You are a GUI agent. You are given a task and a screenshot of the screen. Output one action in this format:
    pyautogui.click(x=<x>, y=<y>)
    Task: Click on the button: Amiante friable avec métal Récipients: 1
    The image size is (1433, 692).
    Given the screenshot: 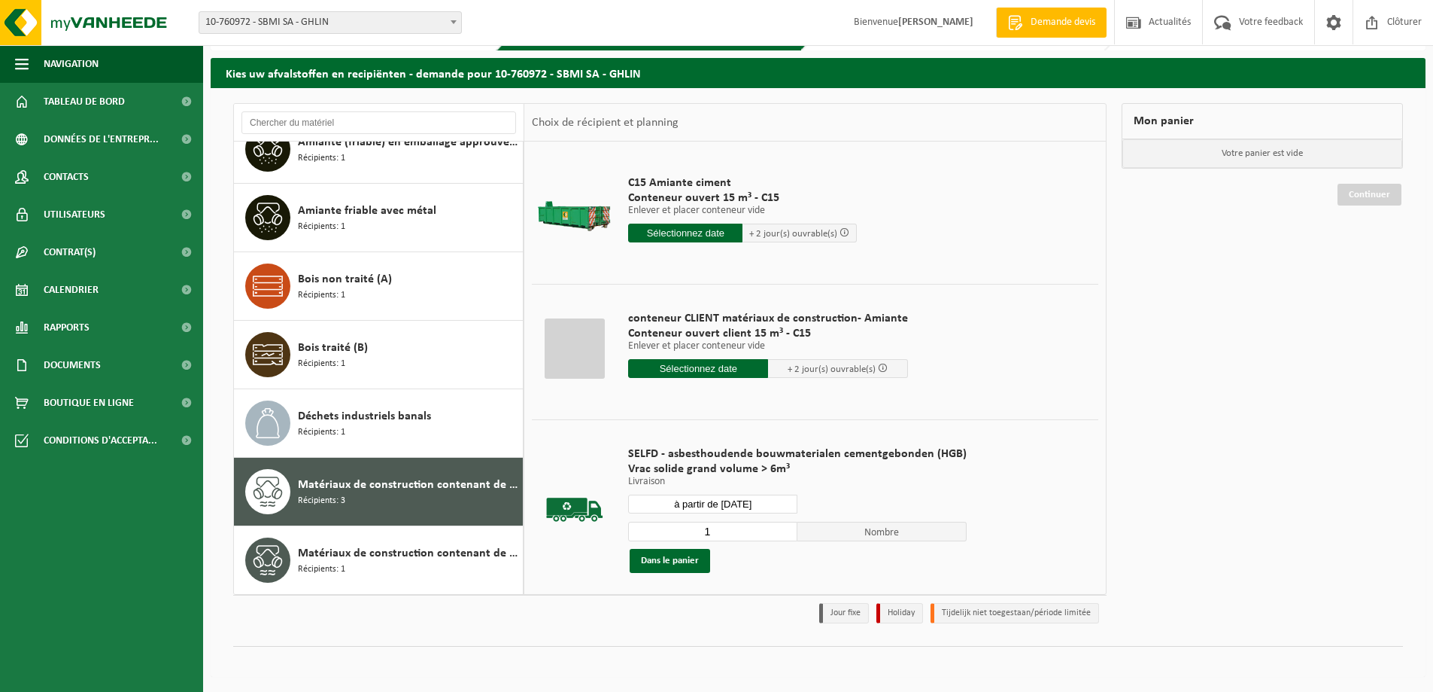 What is the action you would take?
    pyautogui.click(x=378, y=217)
    